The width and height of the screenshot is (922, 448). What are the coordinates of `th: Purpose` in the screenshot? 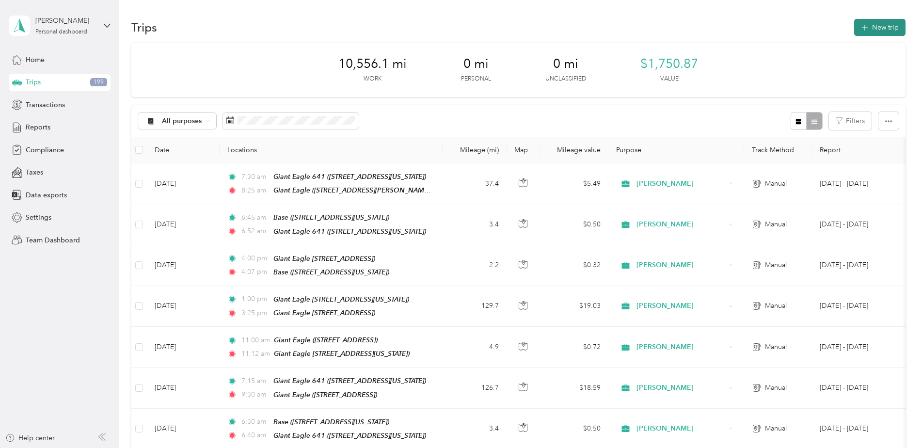 It's located at (676, 150).